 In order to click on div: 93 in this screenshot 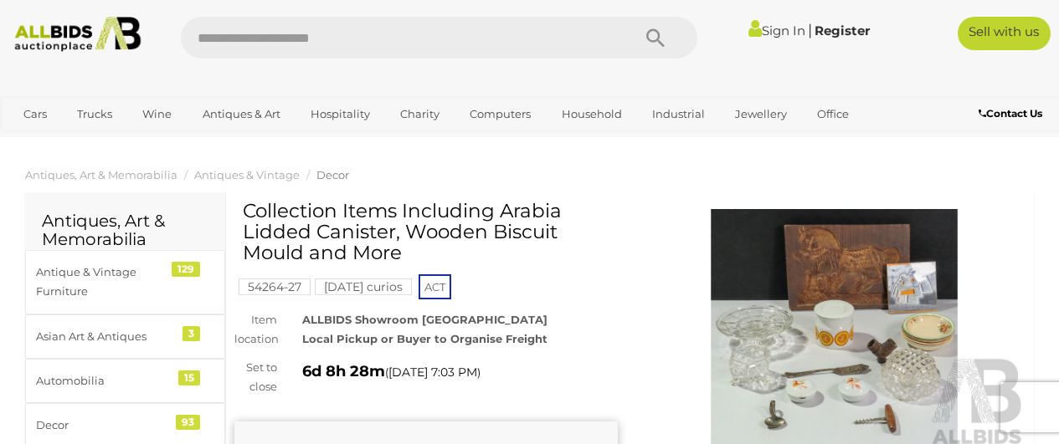, I will do `click(187, 423)`.